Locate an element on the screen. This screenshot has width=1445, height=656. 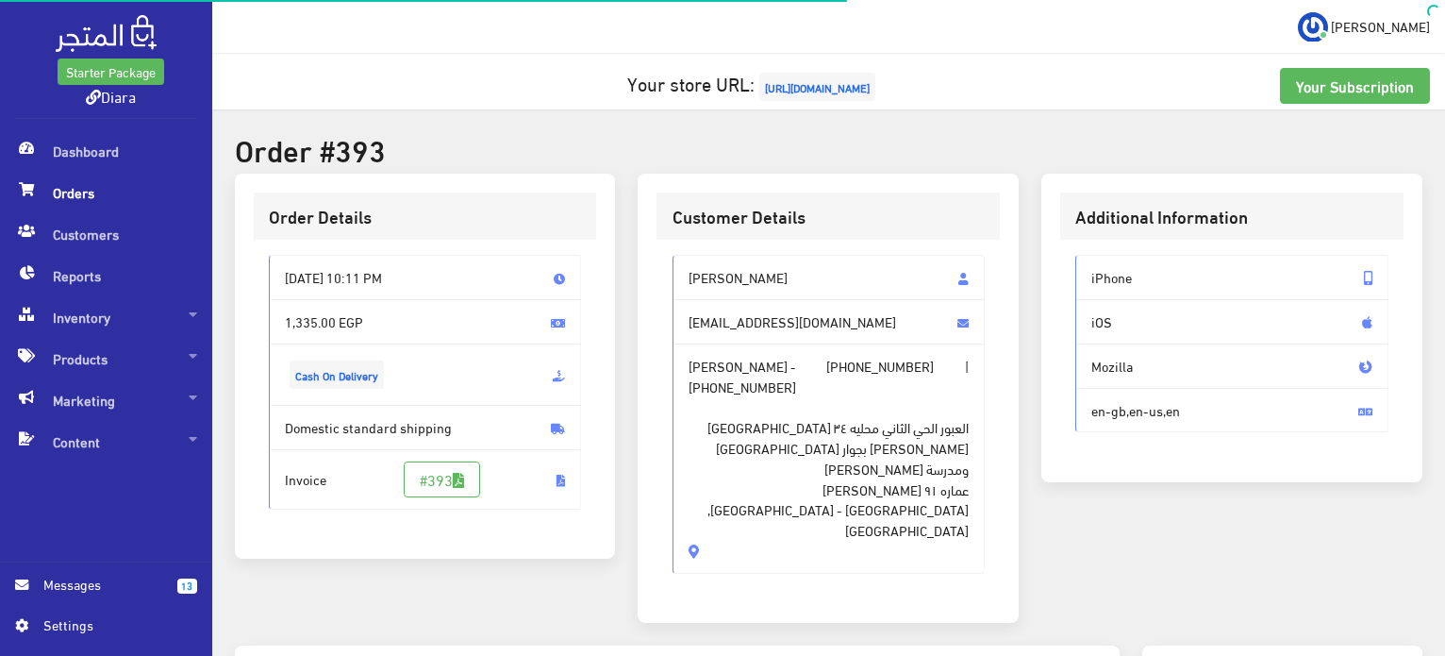
span: Domestic standard shipping is located at coordinates (425, 427).